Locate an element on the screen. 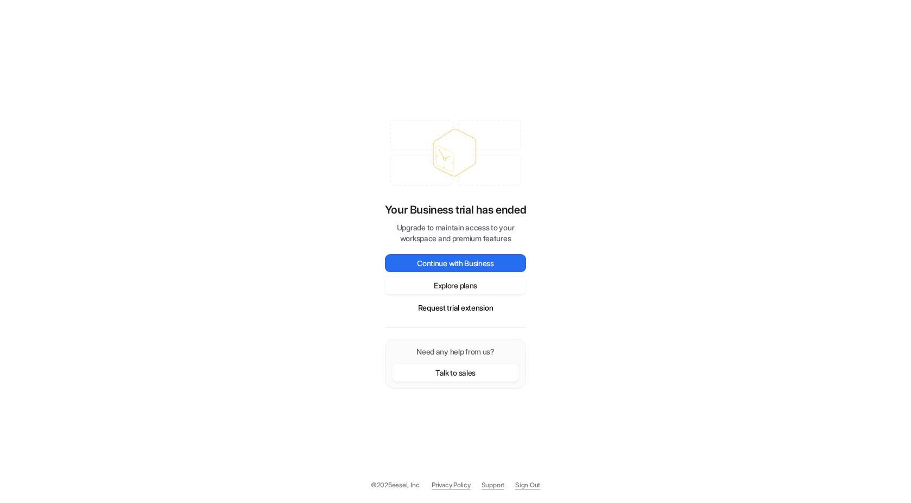 The image size is (911, 503). a: Privacy Policy is located at coordinates (451, 485).